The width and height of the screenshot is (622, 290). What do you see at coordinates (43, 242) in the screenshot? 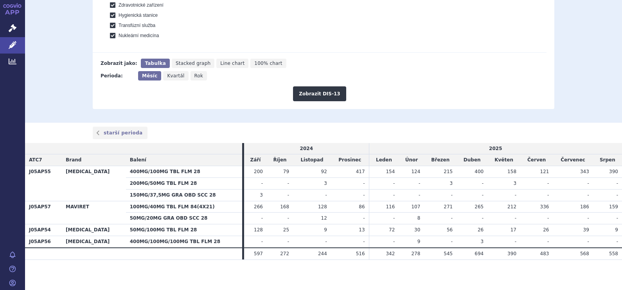
I see `th: J05AP56` at bounding box center [43, 242].